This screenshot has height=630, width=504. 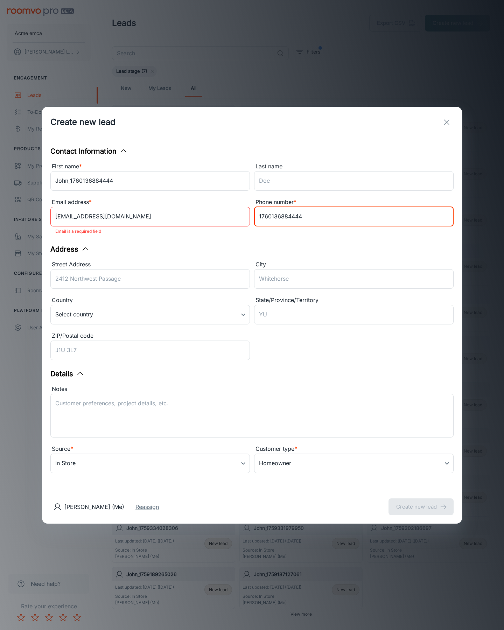 What do you see at coordinates (150, 279) in the screenshot?
I see `input: 2412 Northwest Passage` at bounding box center [150, 279].